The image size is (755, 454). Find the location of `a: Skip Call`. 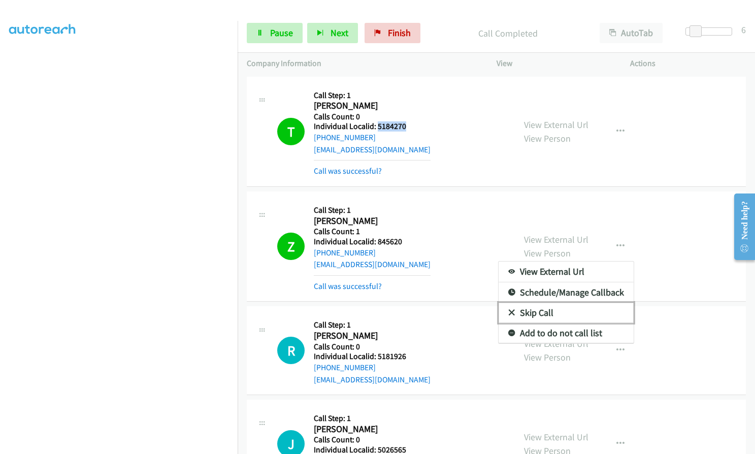

a: Skip Call is located at coordinates (566, 313).